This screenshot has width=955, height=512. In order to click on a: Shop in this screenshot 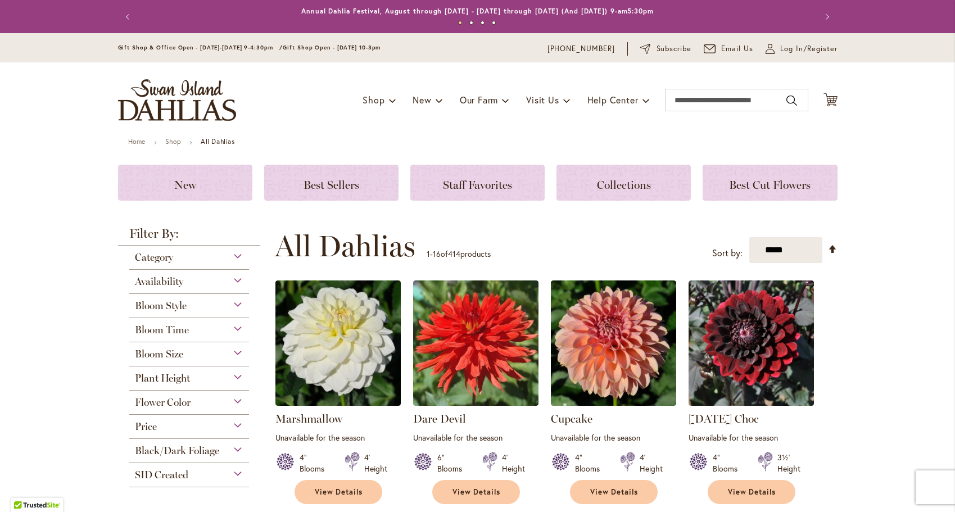, I will do `click(173, 141)`.